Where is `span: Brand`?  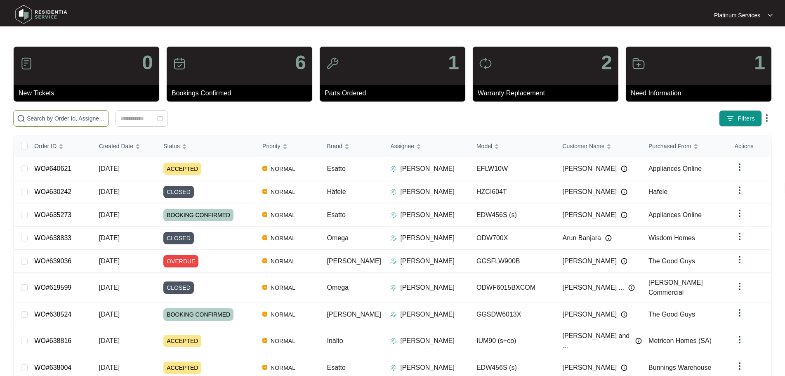 span: Brand is located at coordinates (334, 146).